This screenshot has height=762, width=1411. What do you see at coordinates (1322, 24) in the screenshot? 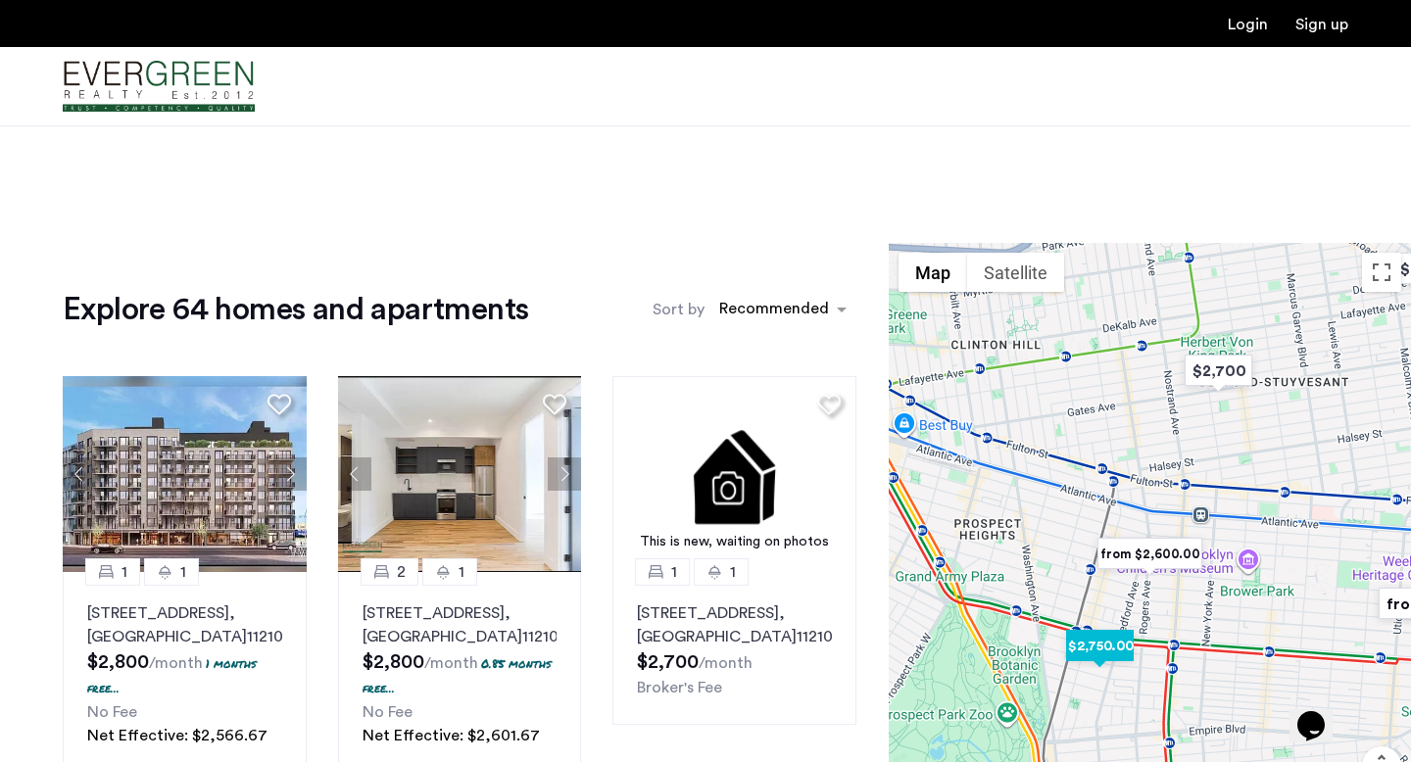
I see `a: Registration` at bounding box center [1322, 24].